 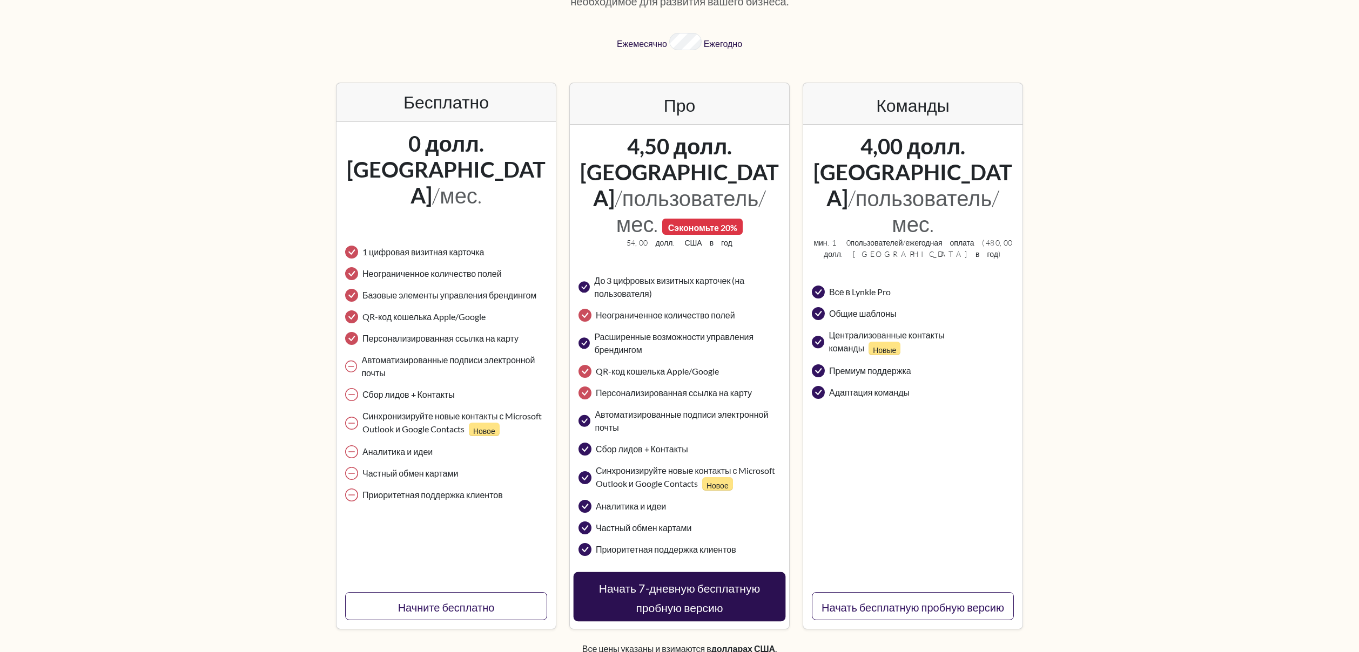 What do you see at coordinates (913, 606) in the screenshot?
I see `a: Начать бесплатную пробную версию` at bounding box center [913, 606].